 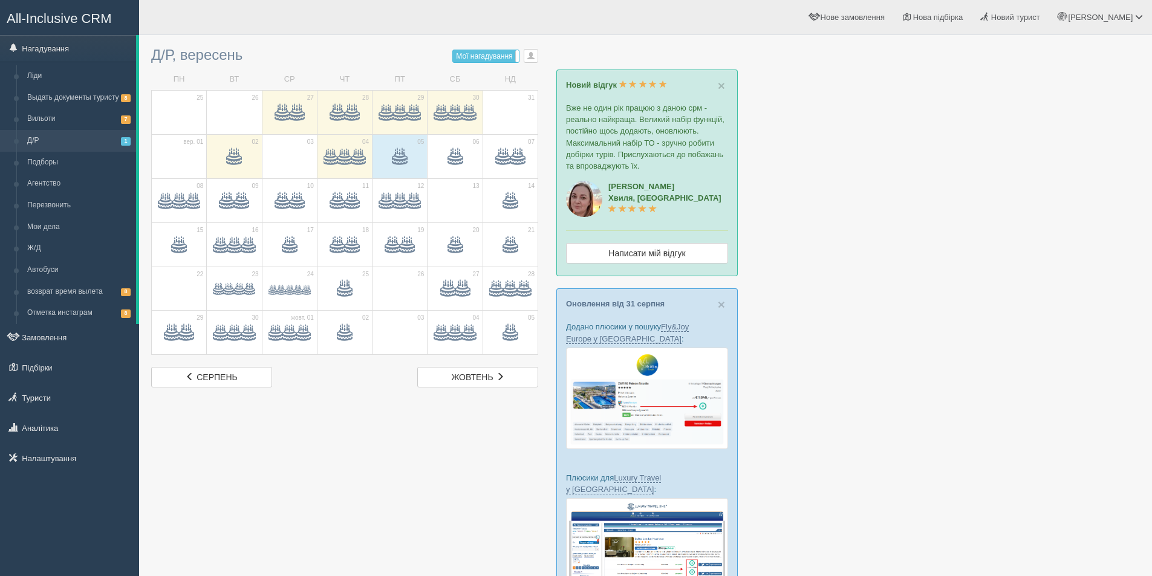 What do you see at coordinates (234, 79) in the screenshot?
I see `td: ВТ` at bounding box center [234, 79].